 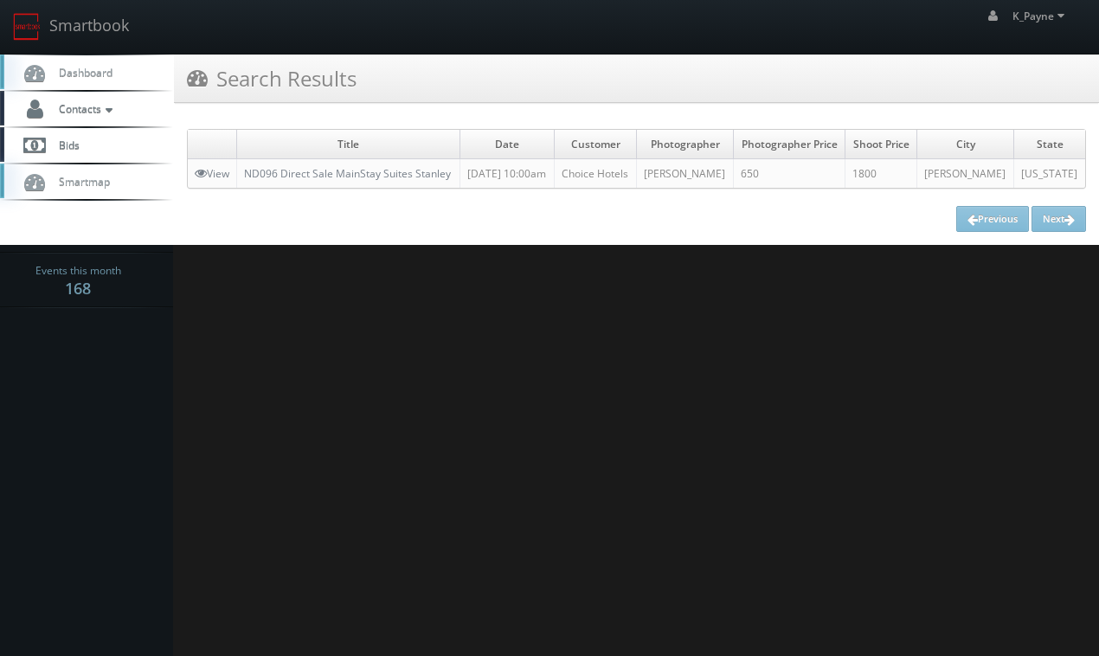 I want to click on td: 650, so click(x=789, y=174).